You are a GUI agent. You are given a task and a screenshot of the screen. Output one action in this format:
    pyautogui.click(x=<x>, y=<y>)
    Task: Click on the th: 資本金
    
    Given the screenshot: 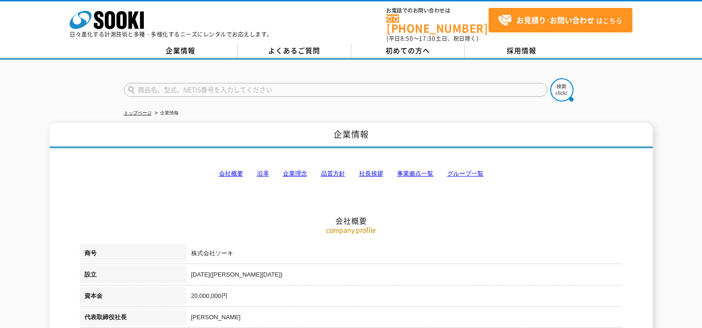 What is the action you would take?
    pyautogui.click(x=133, y=298)
    